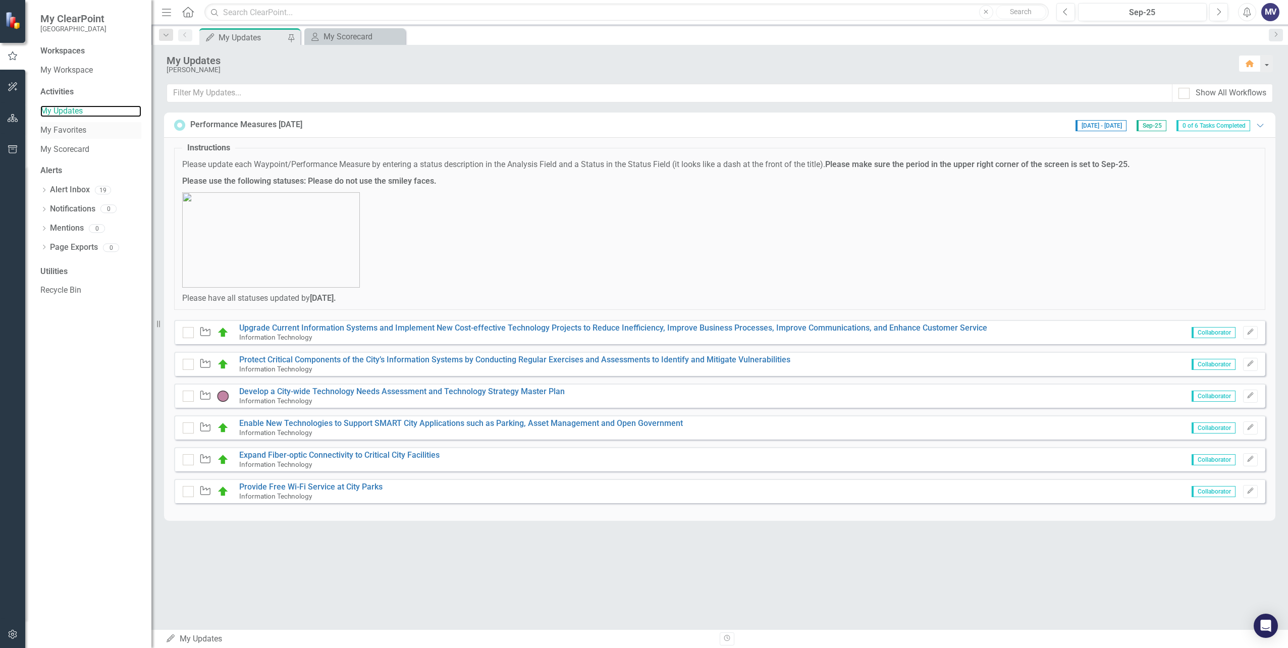 The image size is (1288, 648). Describe the element at coordinates (613, 328) in the screenshot. I see `a: Upgrade Current Information Systems and Implement New Cost-effective Technology Projects to Reduc...` at that location.